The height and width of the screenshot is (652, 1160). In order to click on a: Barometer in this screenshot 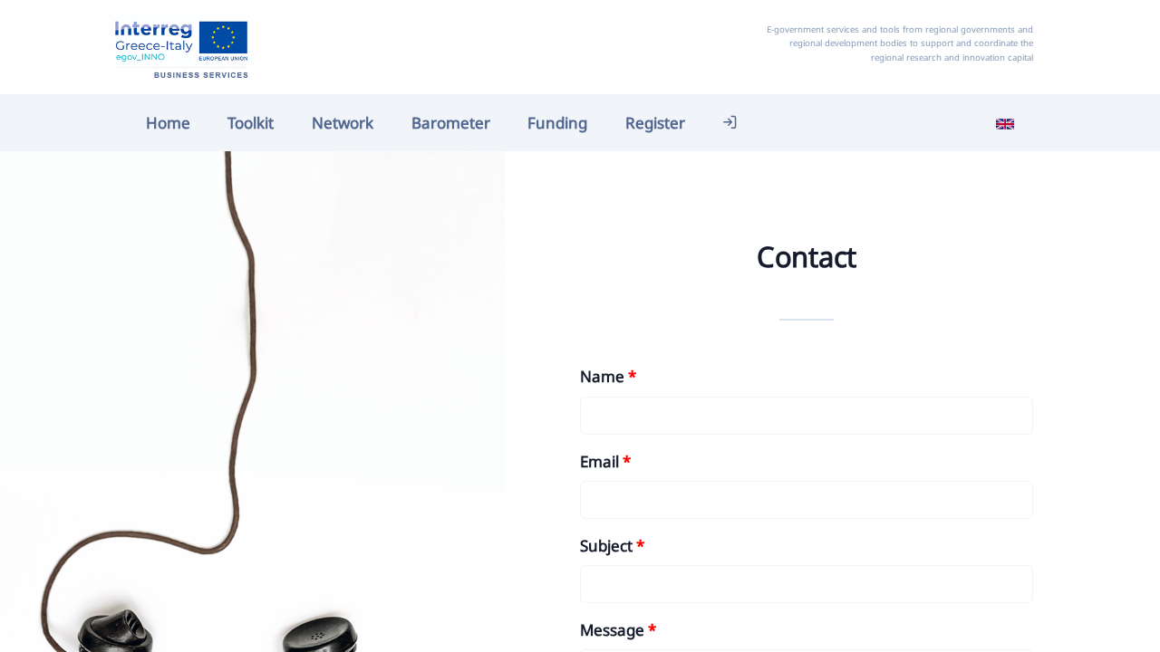, I will do `click(450, 122)`.